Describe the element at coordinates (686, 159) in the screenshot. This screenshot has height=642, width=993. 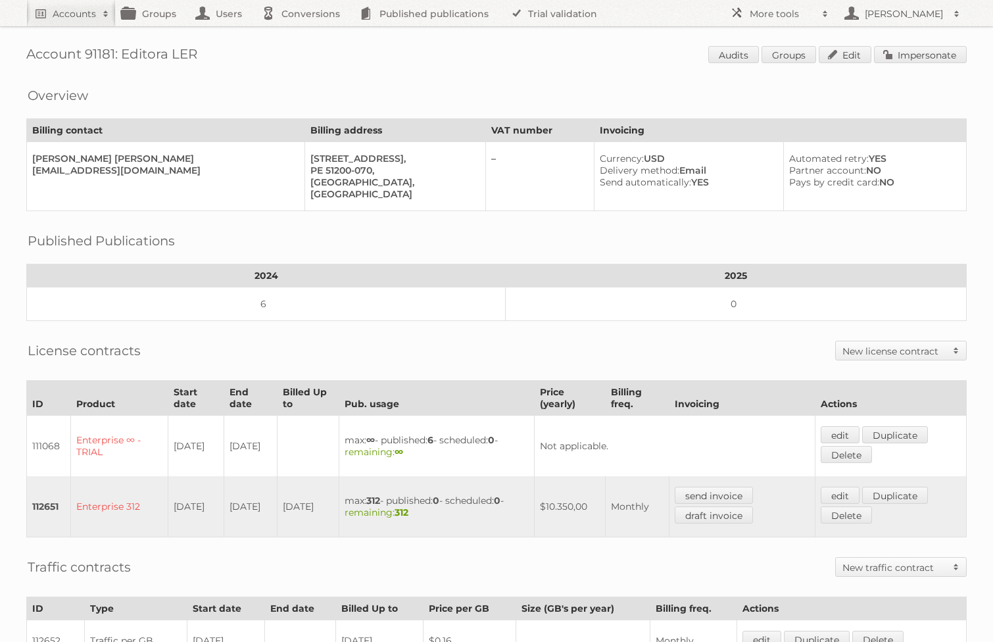
I see `div: USD` at that location.